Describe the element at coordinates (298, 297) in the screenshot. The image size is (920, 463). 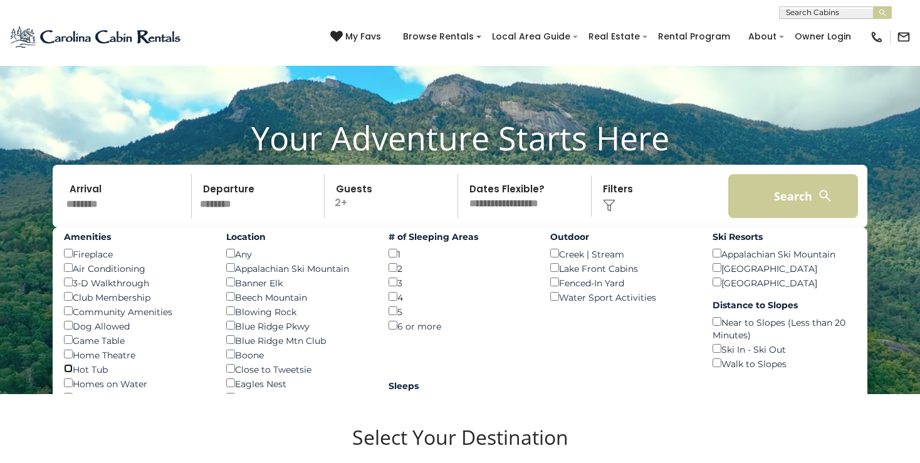
I see `div: Beech Mountain` at that location.